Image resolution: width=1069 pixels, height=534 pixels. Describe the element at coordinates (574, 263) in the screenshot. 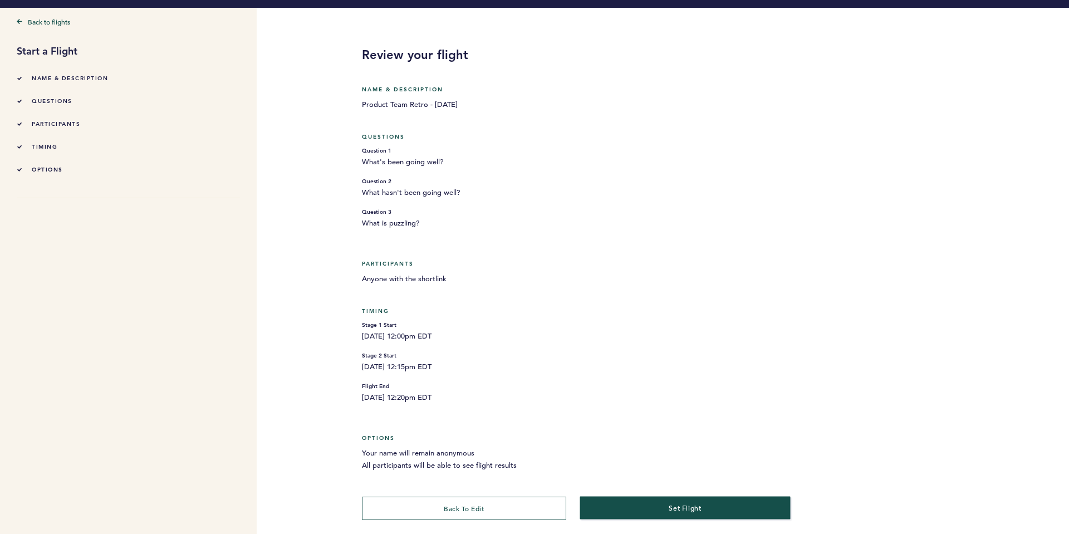

I see `h5: Participants` at that location.